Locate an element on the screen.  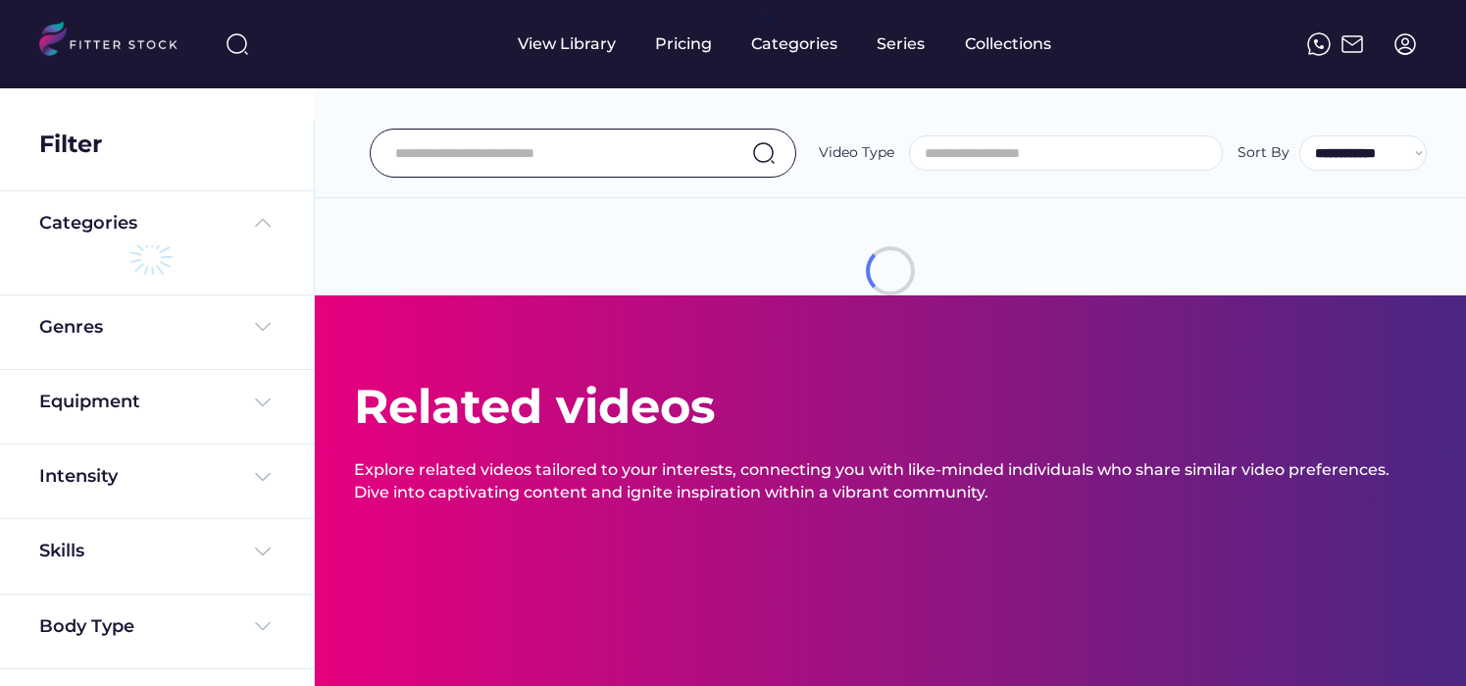
div: fvck is located at coordinates (764, 20).